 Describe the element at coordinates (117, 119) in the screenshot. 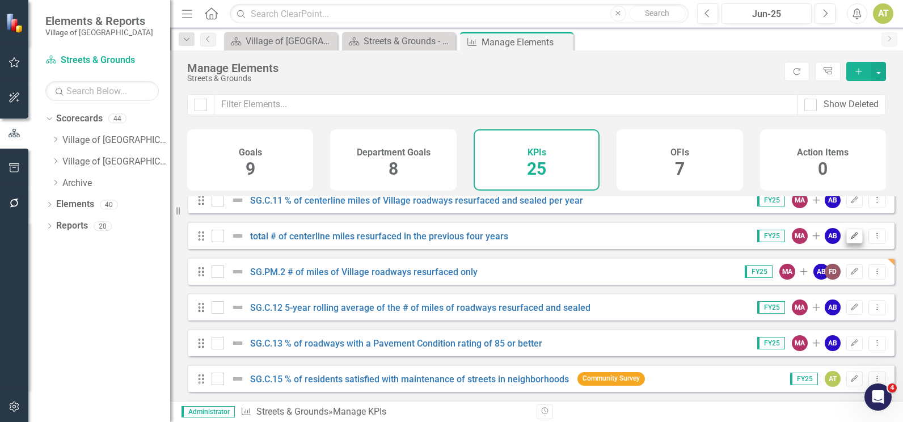

I see `div: 44` at that location.